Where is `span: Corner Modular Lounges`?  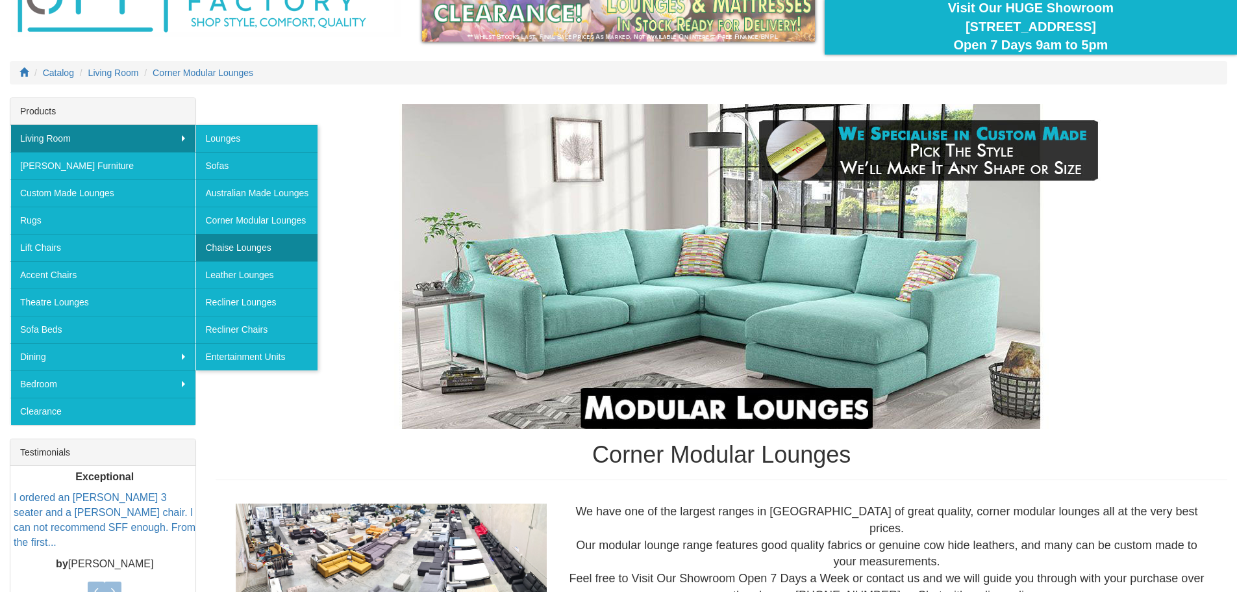 span: Corner Modular Lounges is located at coordinates (203, 73).